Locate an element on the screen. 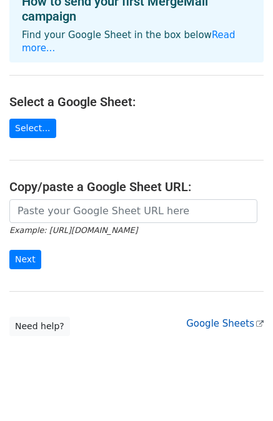 The width and height of the screenshot is (273, 421). a: Select... is located at coordinates (32, 128).